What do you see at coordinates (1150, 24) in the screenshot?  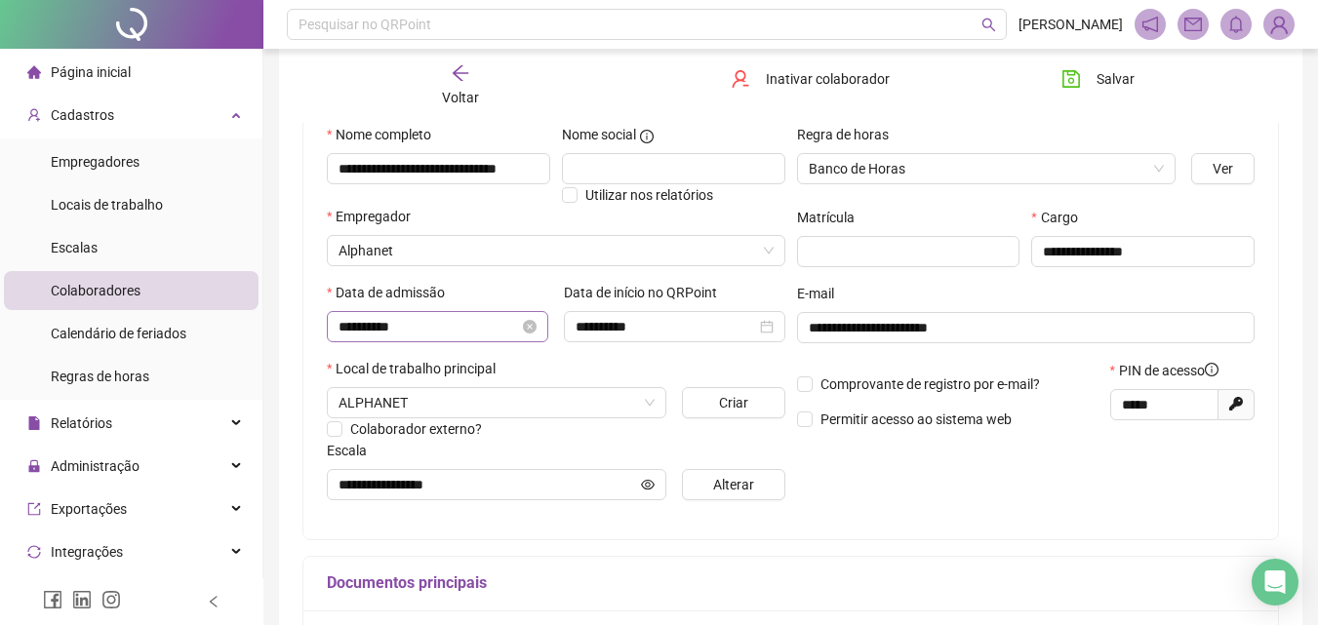 I see `span: notification` at bounding box center [1150, 24].